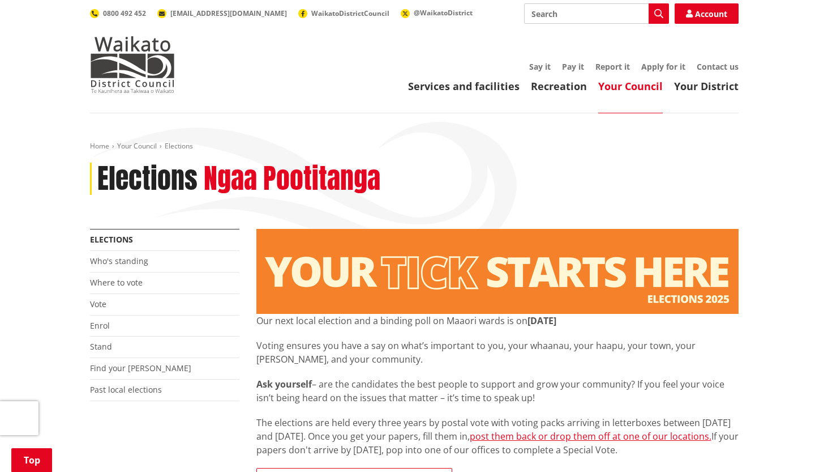  What do you see at coordinates (284, 384) in the screenshot?
I see `strong: Ask yourself` at bounding box center [284, 384].